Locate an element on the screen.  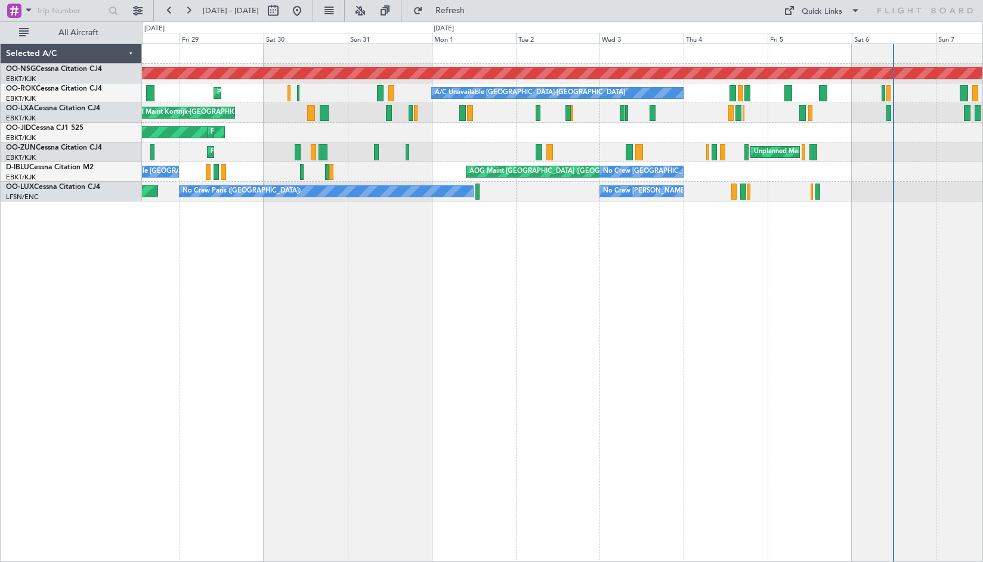
span: OO-LXA is located at coordinates (20, 109).